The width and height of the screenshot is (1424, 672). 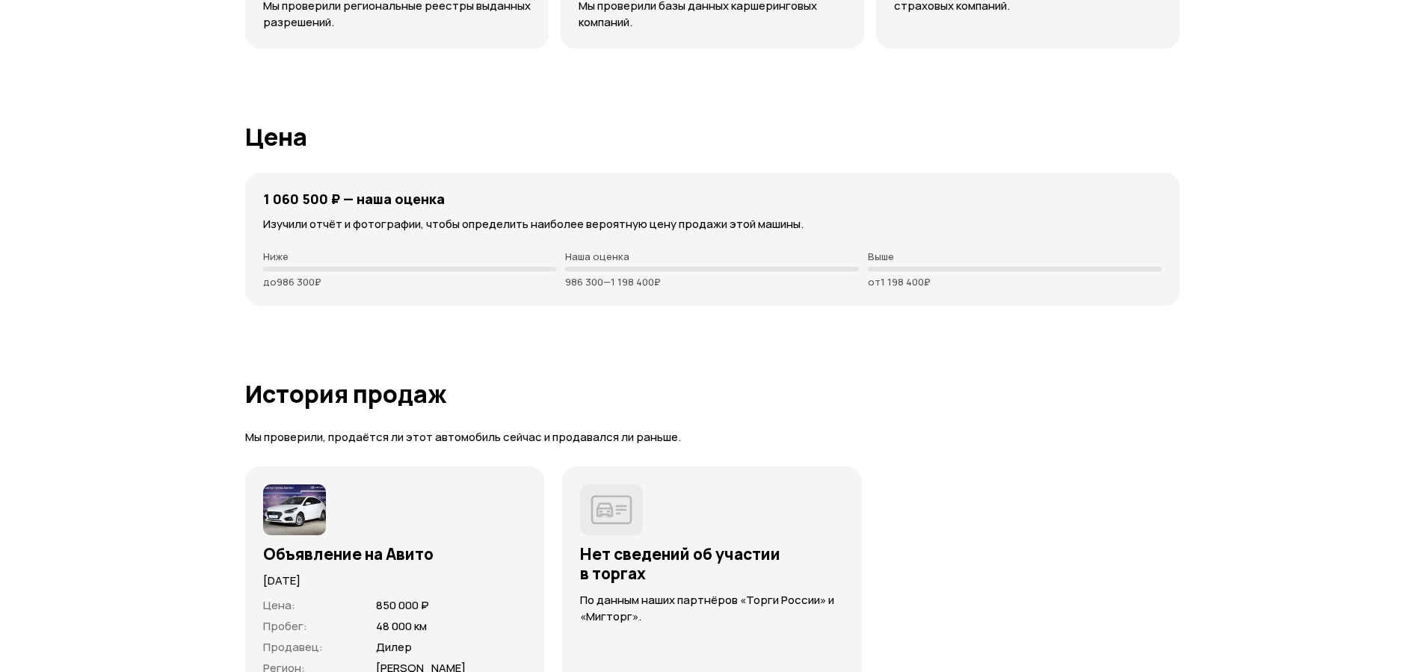 What do you see at coordinates (402, 605) in the screenshot?
I see `span: 850 000 ₽` at bounding box center [402, 605].